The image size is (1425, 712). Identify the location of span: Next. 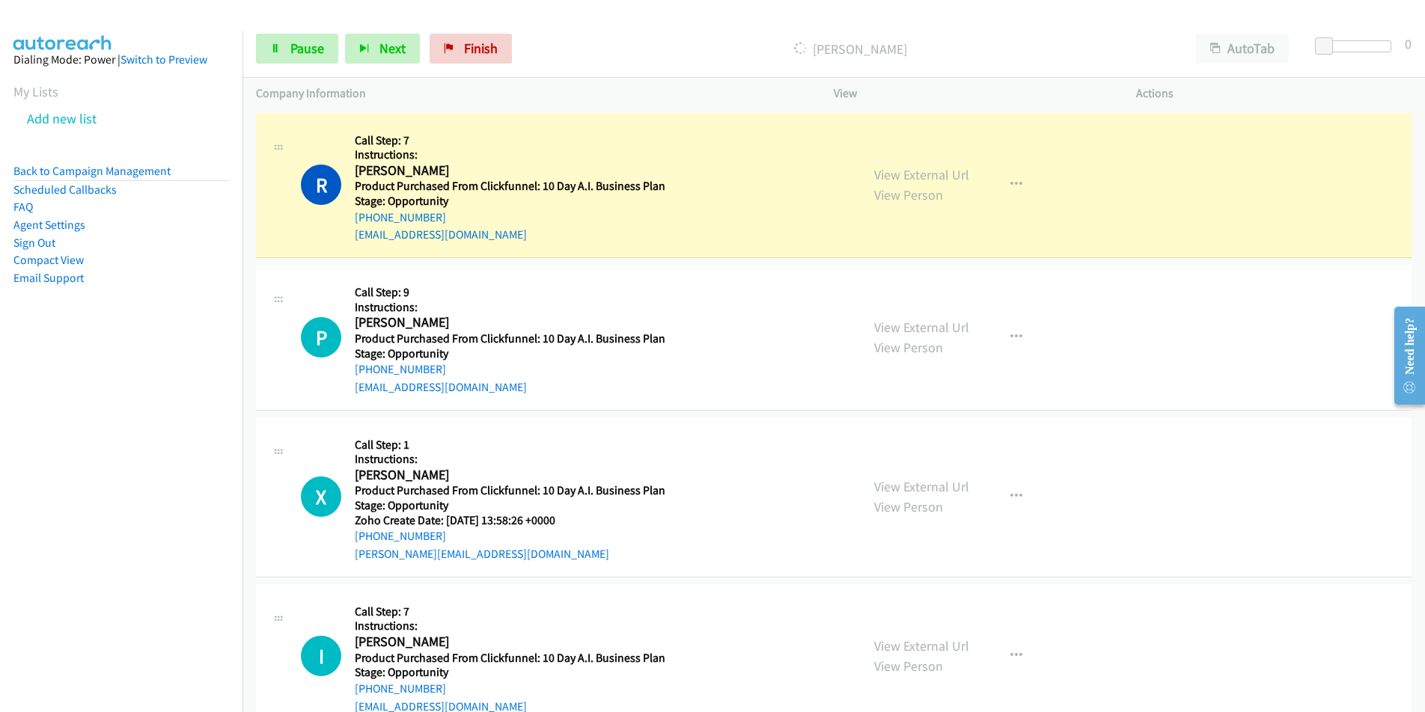
(392, 48).